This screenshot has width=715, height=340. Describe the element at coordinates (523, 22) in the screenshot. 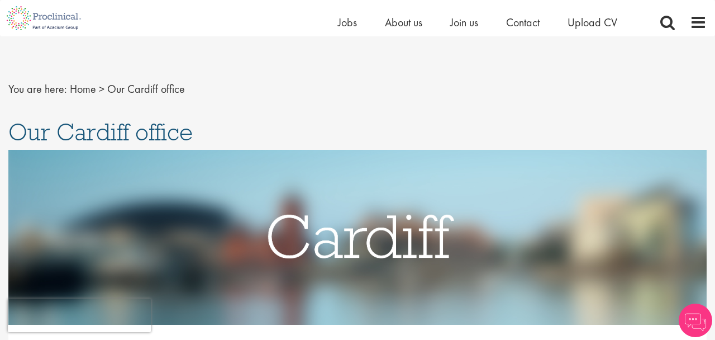

I see `span: Contact` at that location.